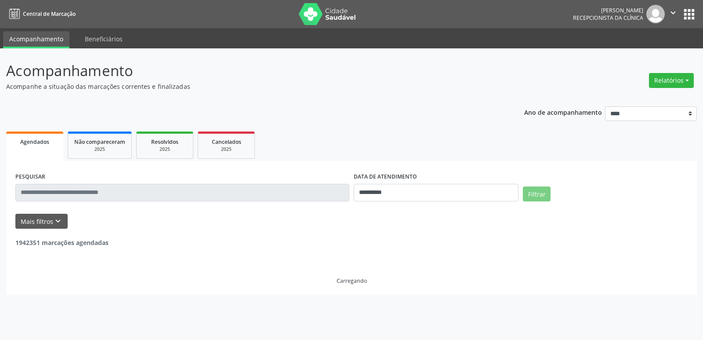 The height and width of the screenshot is (340, 703). I want to click on label: PESQUISAR, so click(30, 177).